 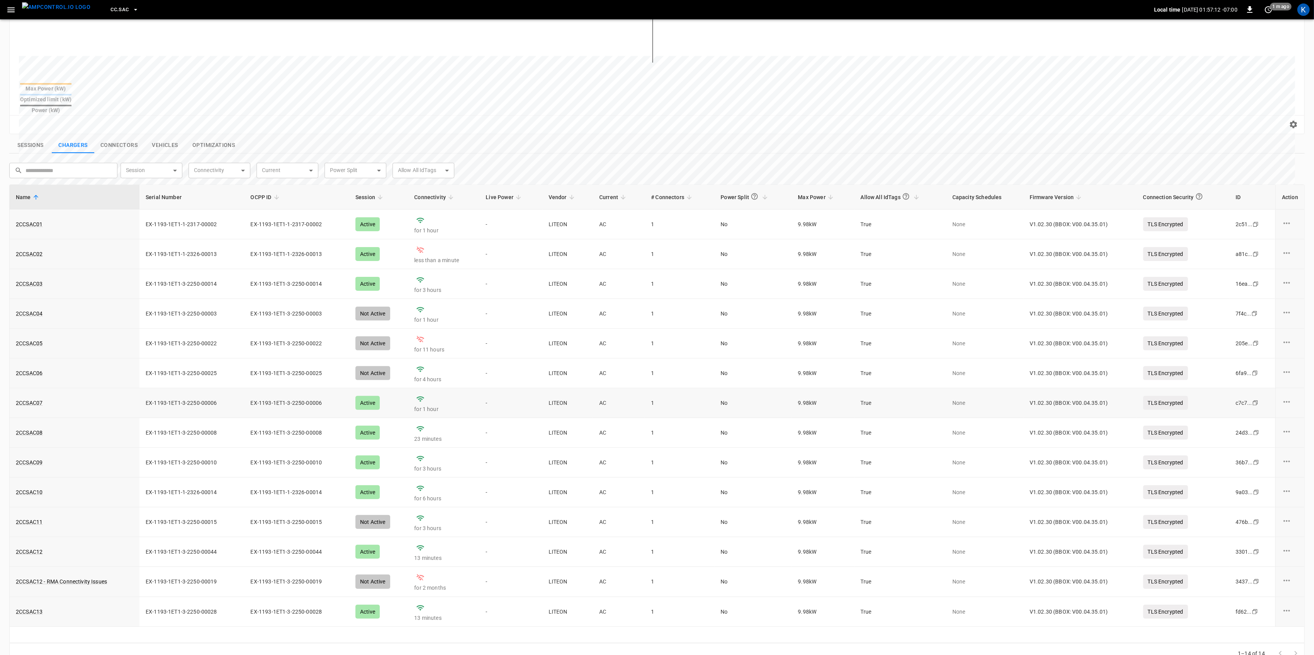 What do you see at coordinates (297, 343) in the screenshot?
I see `td: EX-1193-1ET1-3-2250-00022` at bounding box center [297, 343].